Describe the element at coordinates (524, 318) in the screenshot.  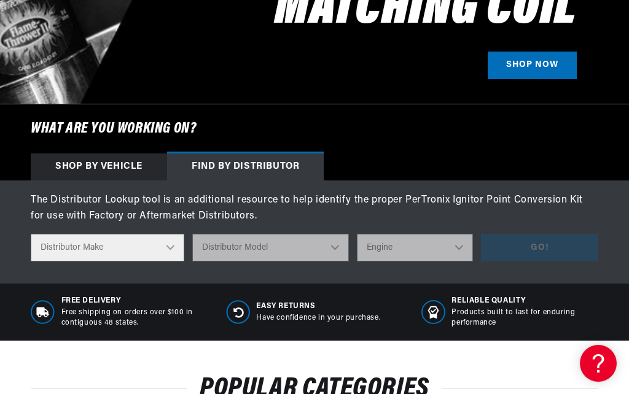
I see `p: Products built to last for enduring performance` at that location.